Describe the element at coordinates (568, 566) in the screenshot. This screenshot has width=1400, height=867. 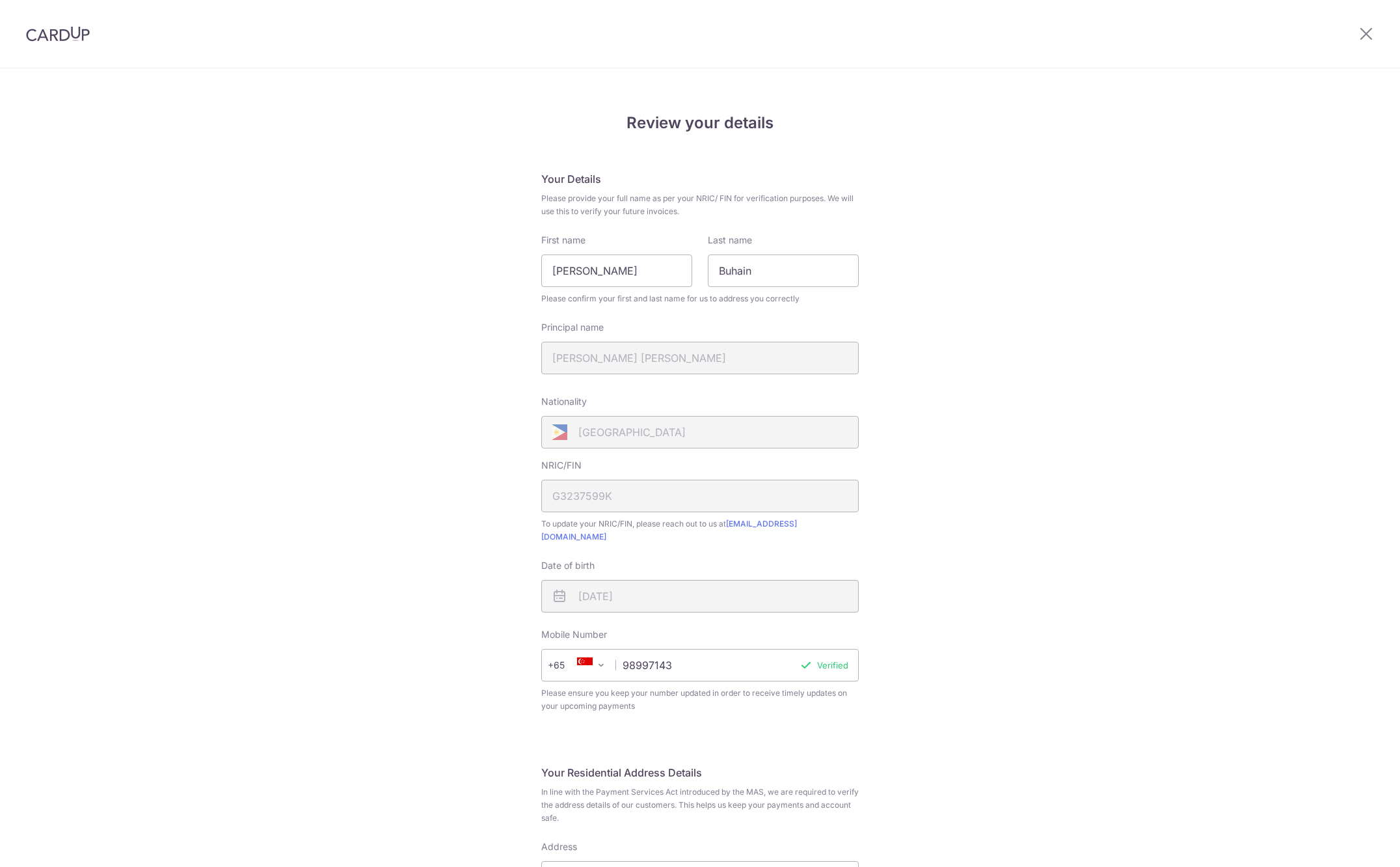
I see `label: Date of birth` at that location.